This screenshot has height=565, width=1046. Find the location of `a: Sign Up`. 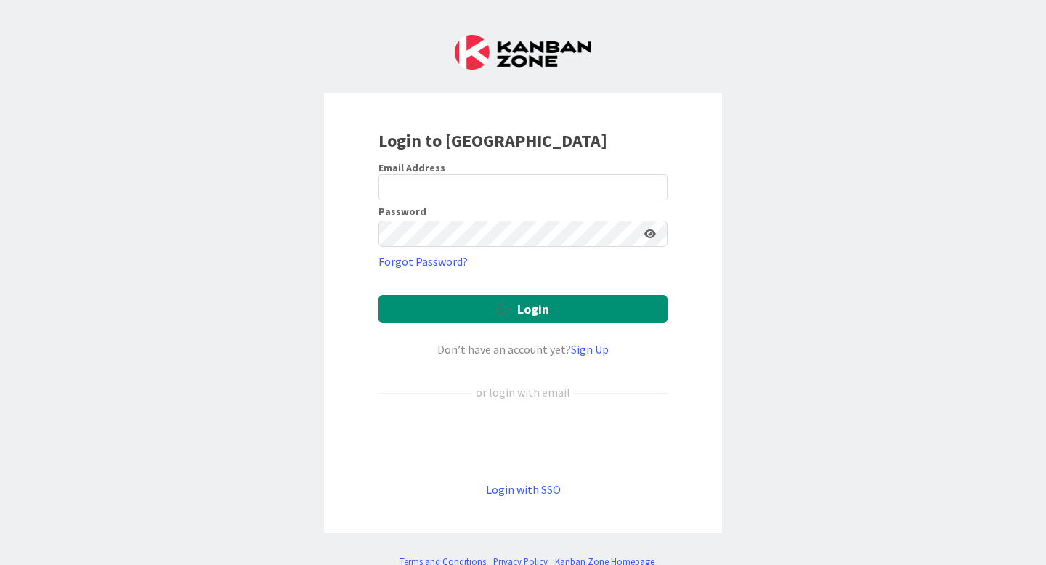

a: Sign Up is located at coordinates (590, 349).